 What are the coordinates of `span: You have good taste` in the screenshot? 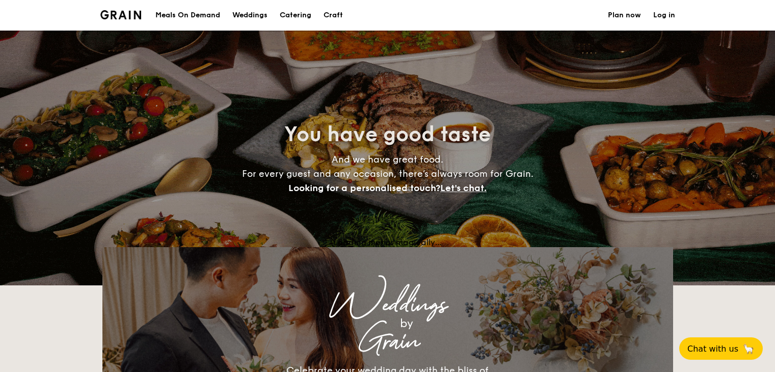 It's located at (387, 135).